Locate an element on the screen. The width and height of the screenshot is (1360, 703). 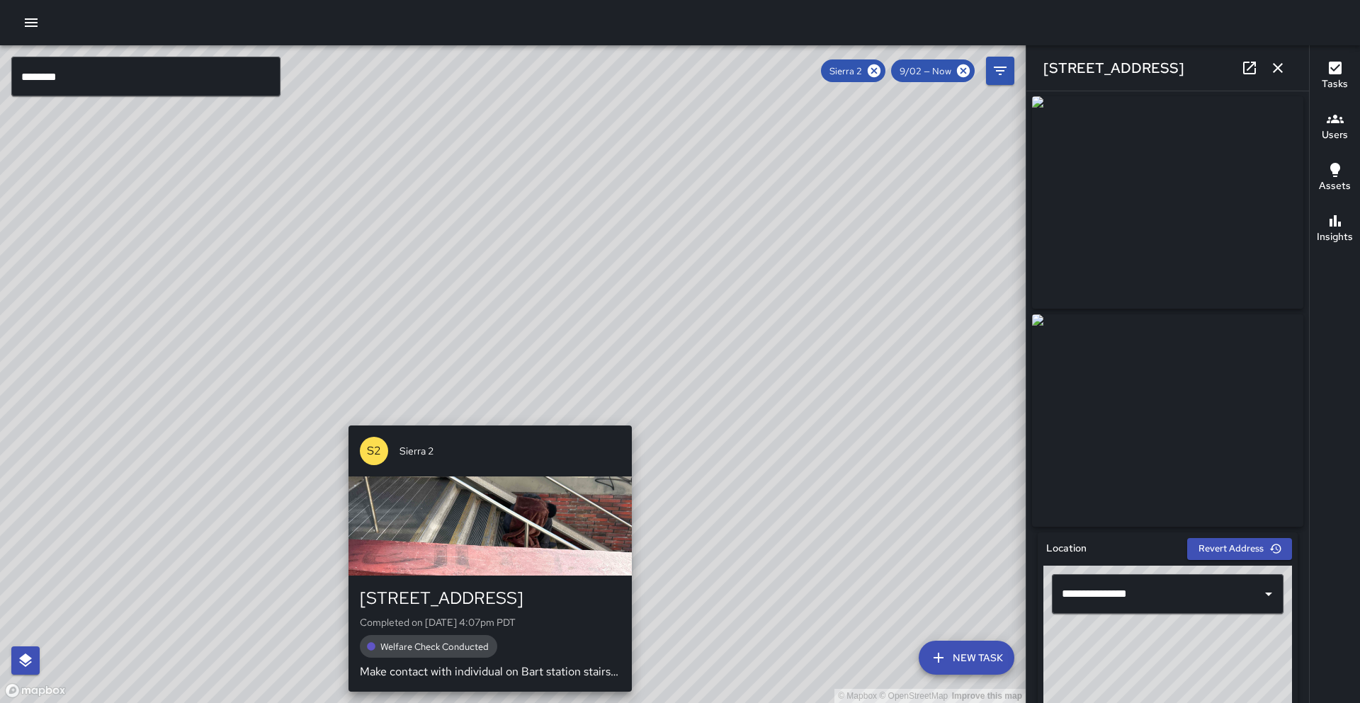
button: Revert Address is located at coordinates (1239, 549).